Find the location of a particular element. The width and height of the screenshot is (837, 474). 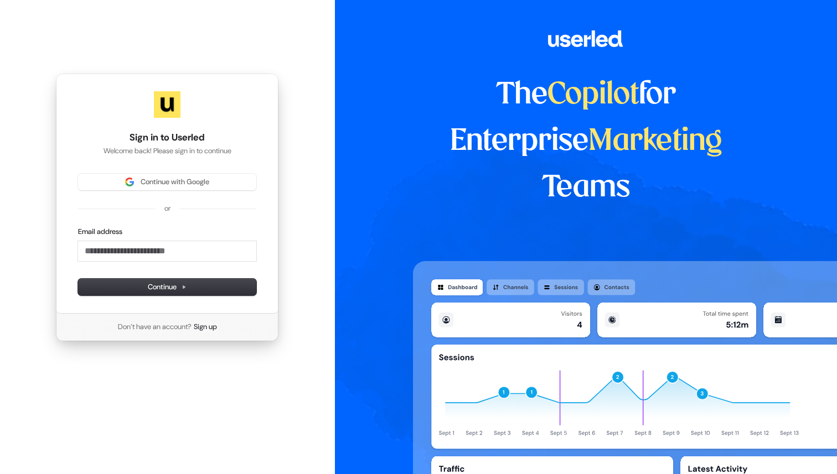

button: Sign in with GoogleContinue with Google is located at coordinates (167, 182).